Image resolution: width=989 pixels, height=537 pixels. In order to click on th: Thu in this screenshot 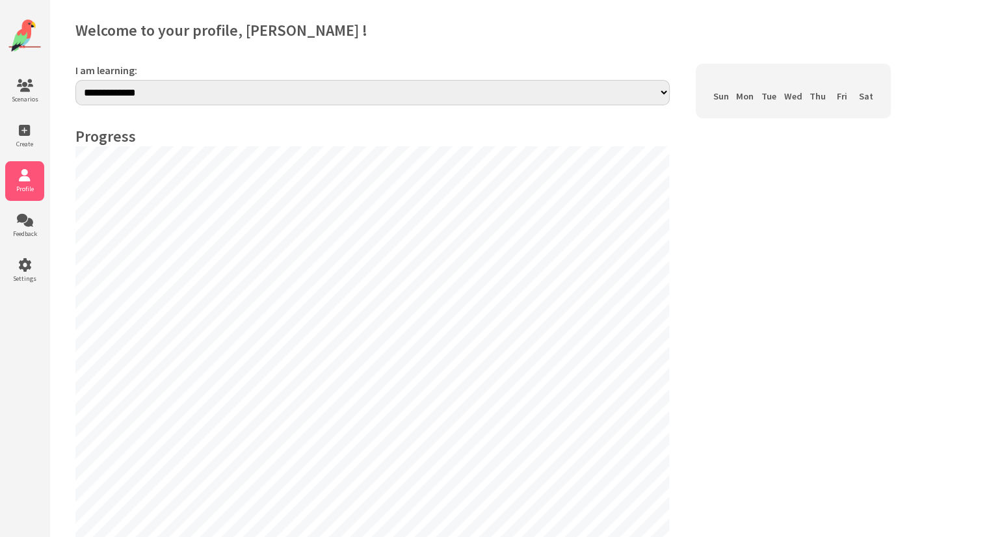, I will do `click(818, 96)`.